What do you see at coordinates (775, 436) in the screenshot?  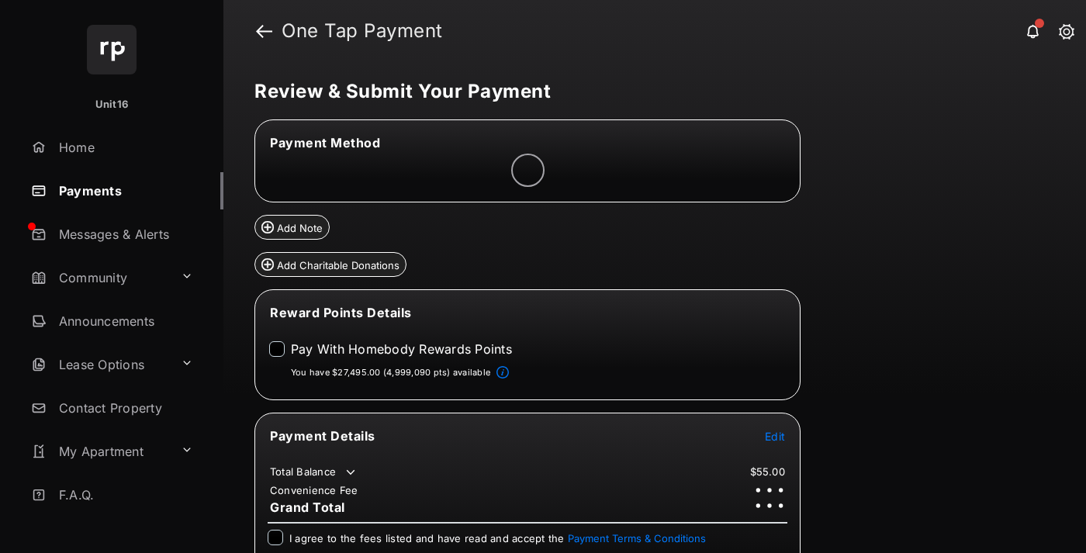 I see `button: Edit` at bounding box center [775, 436].